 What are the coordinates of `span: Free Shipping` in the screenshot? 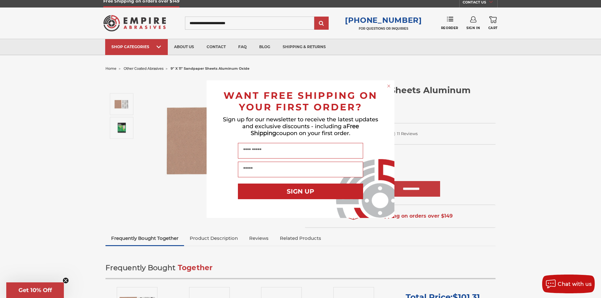 It's located at (305, 130).